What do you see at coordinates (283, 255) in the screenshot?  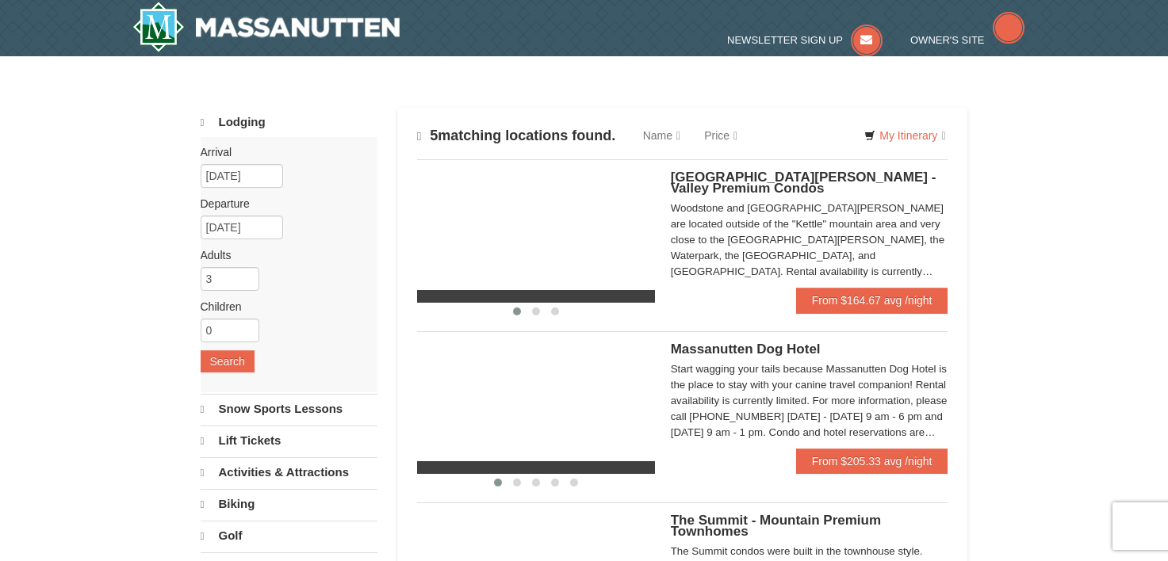 I see `label: Adults` at bounding box center [283, 255].